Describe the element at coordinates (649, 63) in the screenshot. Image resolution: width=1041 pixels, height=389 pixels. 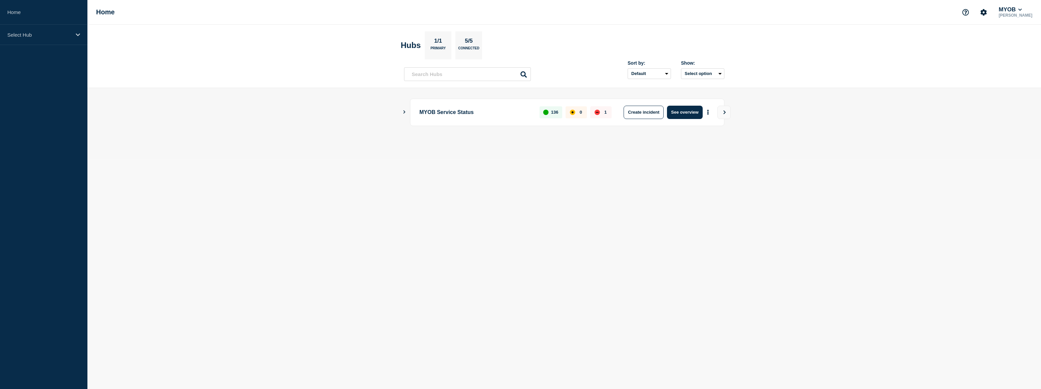
I see `div: Sort by:` at that location.